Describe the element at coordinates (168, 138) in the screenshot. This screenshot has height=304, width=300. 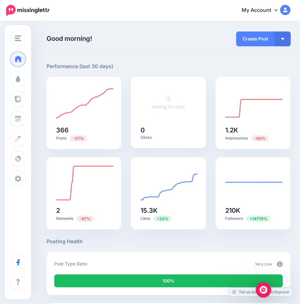
I see `p: Clicks` at that location.